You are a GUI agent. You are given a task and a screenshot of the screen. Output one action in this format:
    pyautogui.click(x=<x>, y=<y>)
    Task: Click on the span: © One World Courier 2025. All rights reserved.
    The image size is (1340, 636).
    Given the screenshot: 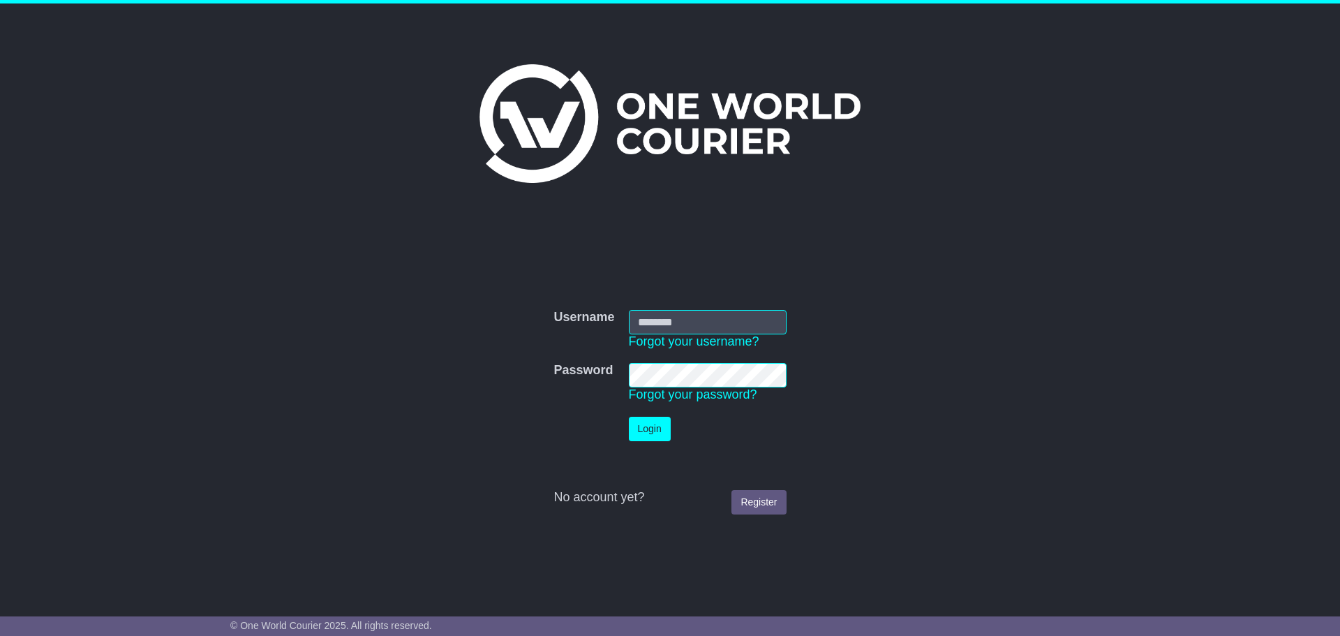 What is the action you would take?
    pyautogui.click(x=331, y=625)
    